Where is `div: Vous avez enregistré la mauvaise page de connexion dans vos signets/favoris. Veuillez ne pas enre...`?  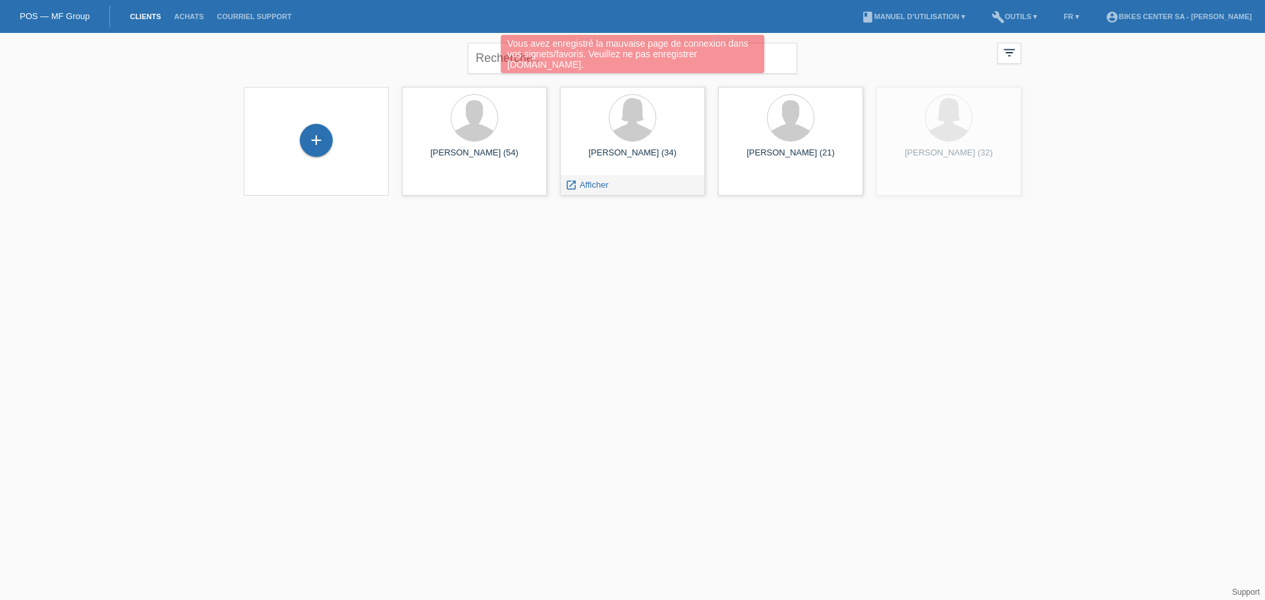 div: Vous avez enregistré la mauvaise page de connexion dans vos signets/favoris. Veuillez ne pas enre... is located at coordinates (632, 54).